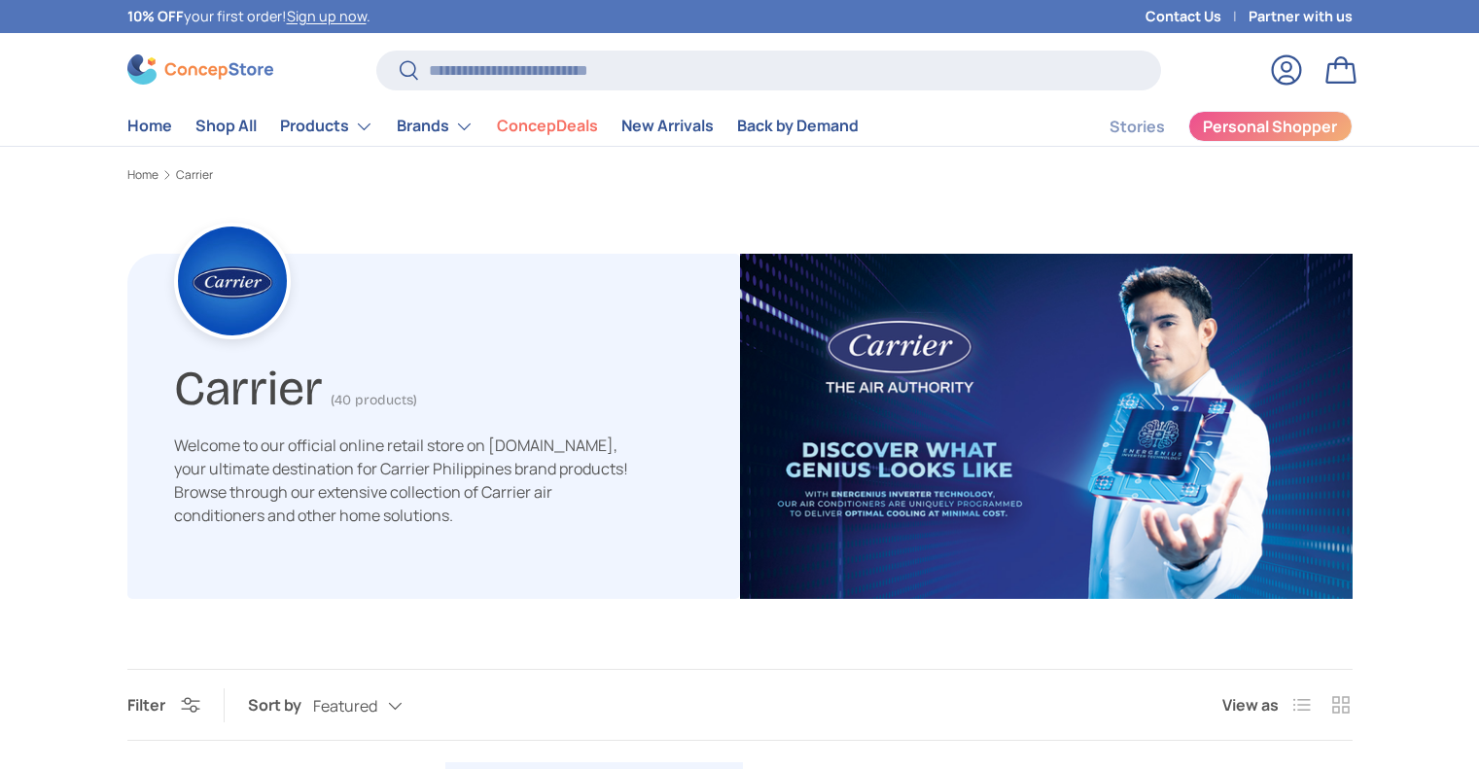  What do you see at coordinates (1197, 17) in the screenshot?
I see `a: Contact Us` at bounding box center [1197, 17].